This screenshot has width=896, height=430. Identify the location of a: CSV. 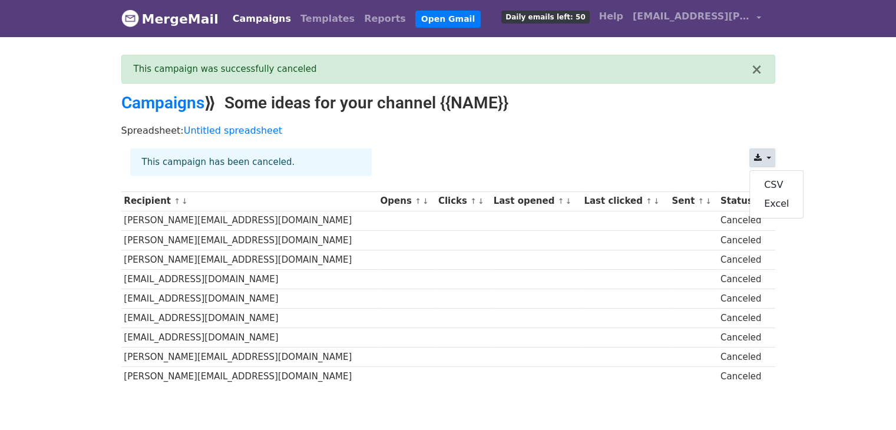
(776, 185).